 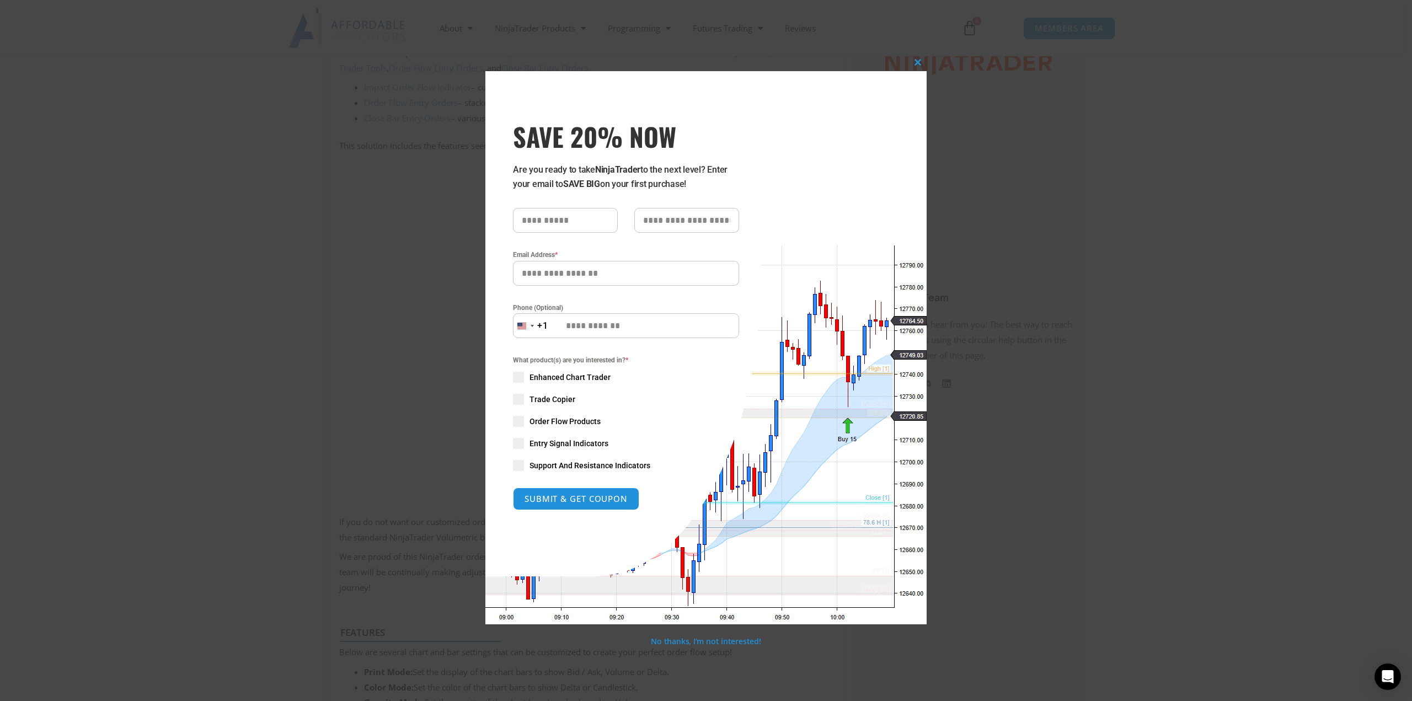 What do you see at coordinates (626, 422) in the screenshot?
I see `label: Order Flow Products` at bounding box center [626, 422].